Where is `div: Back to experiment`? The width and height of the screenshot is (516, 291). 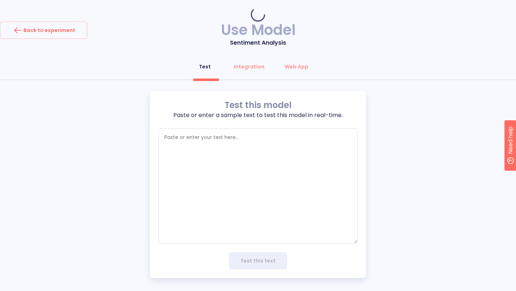
div: Back to experiment is located at coordinates (44, 30).